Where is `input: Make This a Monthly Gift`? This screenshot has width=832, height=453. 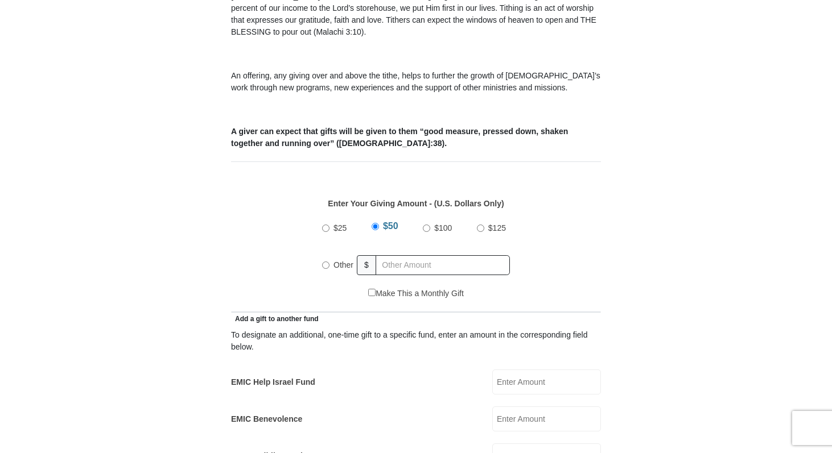 input: Make This a Monthly Gift is located at coordinates (371, 292).